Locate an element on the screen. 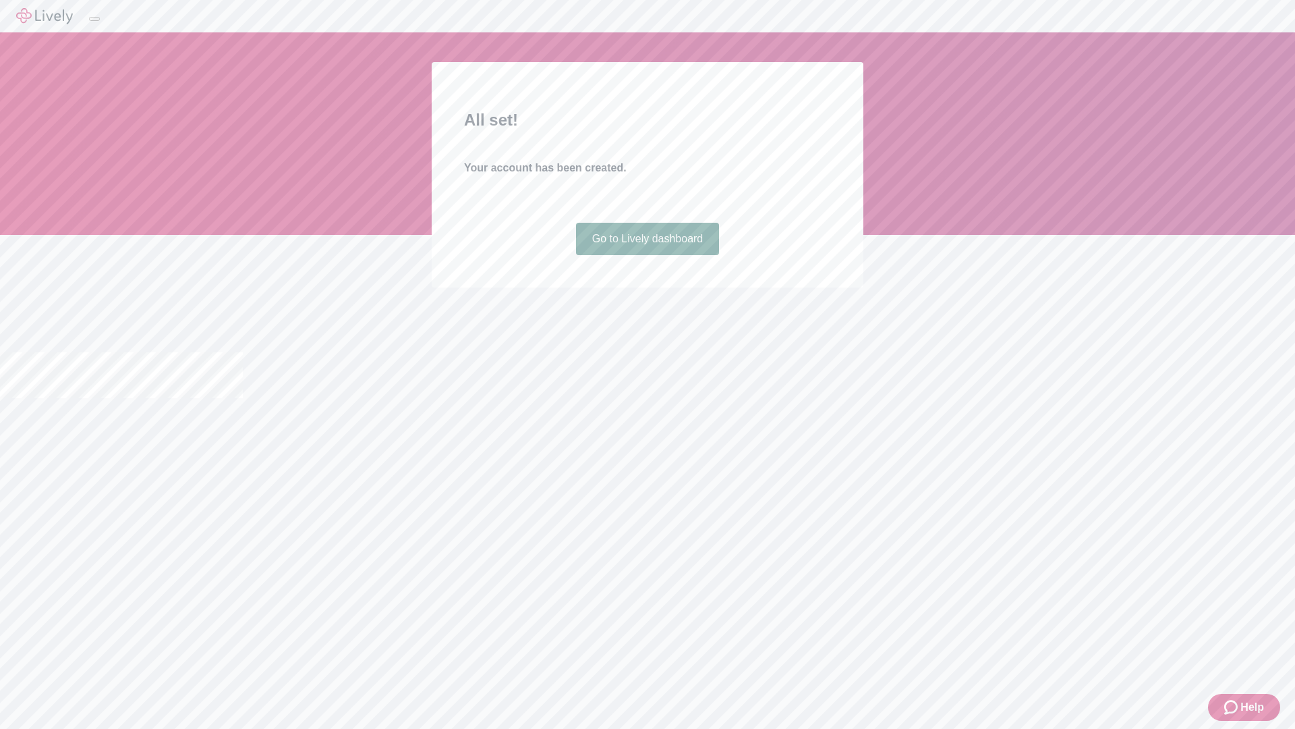  span: Help is located at coordinates (1252, 707).